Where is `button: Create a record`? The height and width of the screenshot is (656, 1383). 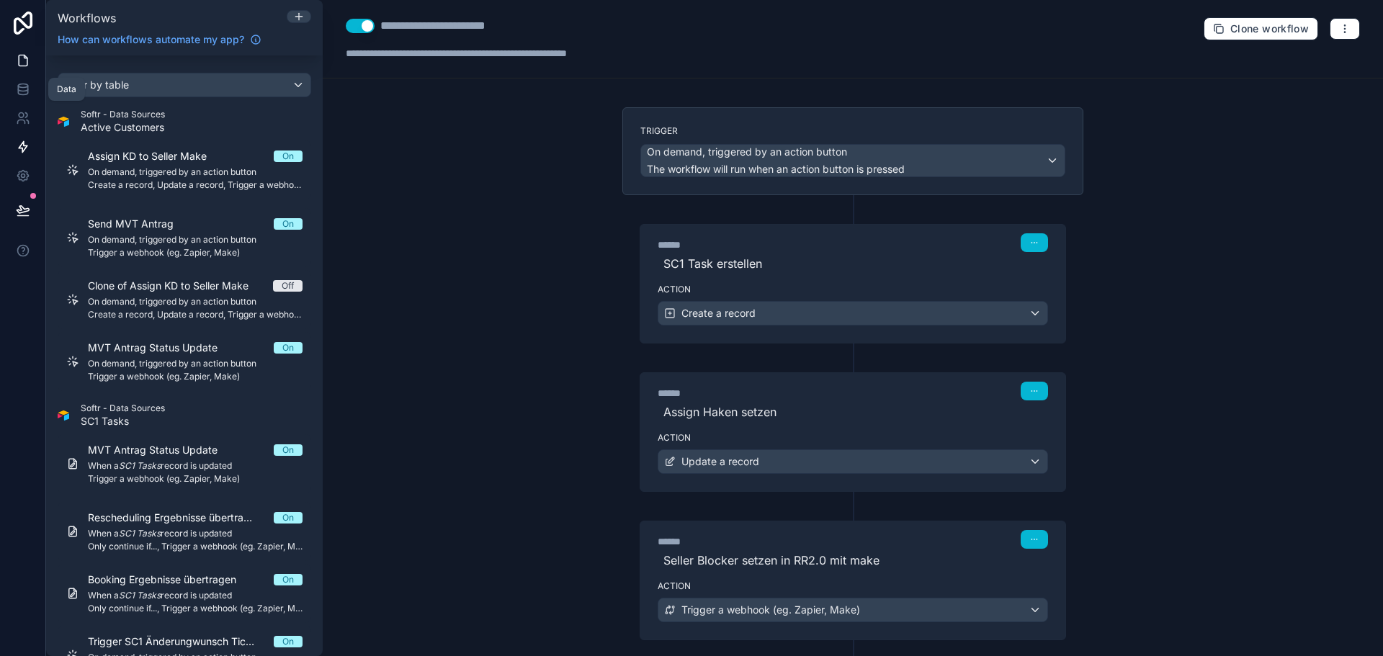
button: Create a record is located at coordinates (853, 313).